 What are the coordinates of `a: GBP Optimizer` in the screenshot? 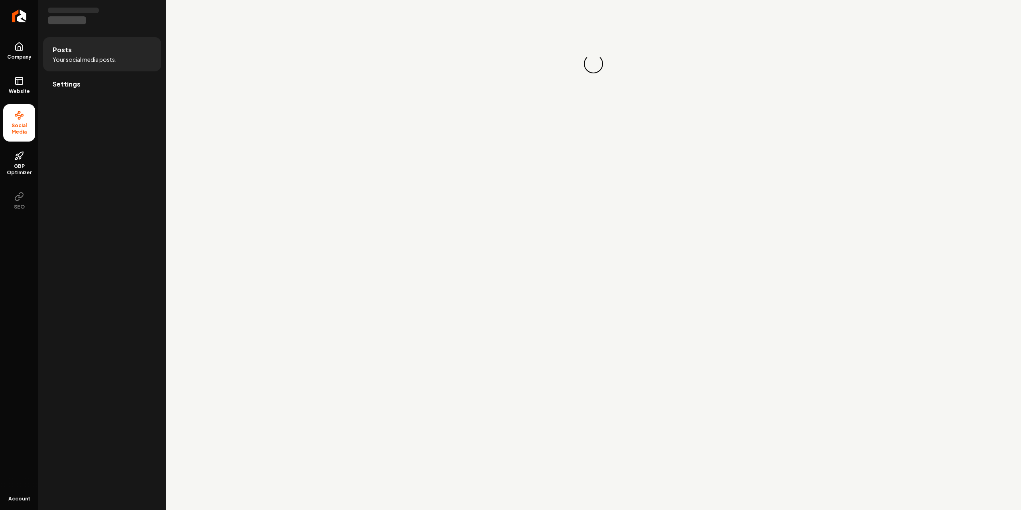 It's located at (19, 163).